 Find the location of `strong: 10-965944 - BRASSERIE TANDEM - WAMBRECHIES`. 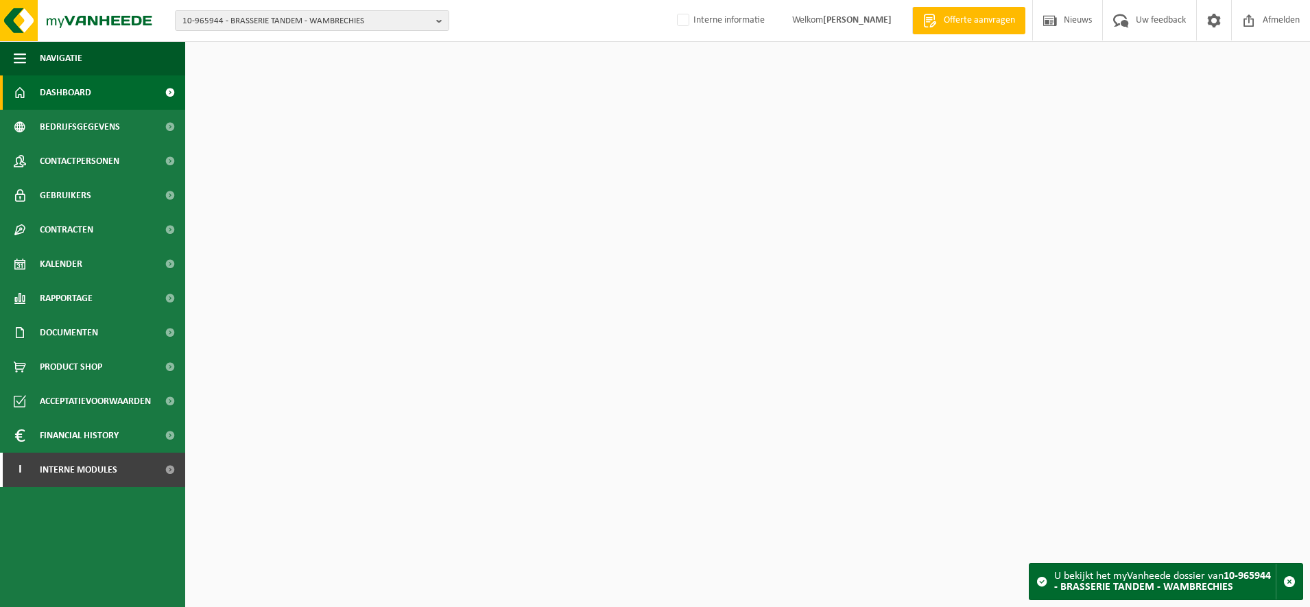

strong: 10-965944 - BRASSERIE TANDEM - WAMBRECHIES is located at coordinates (1163, 582).